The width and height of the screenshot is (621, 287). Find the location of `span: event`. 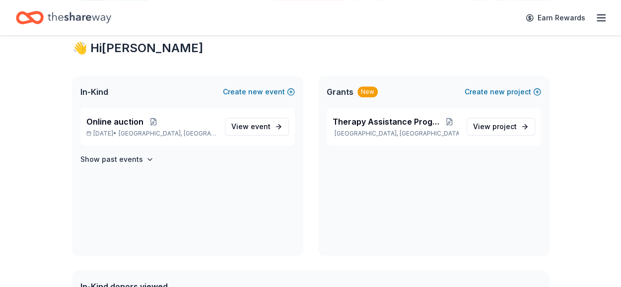

span: event is located at coordinates (261, 126).